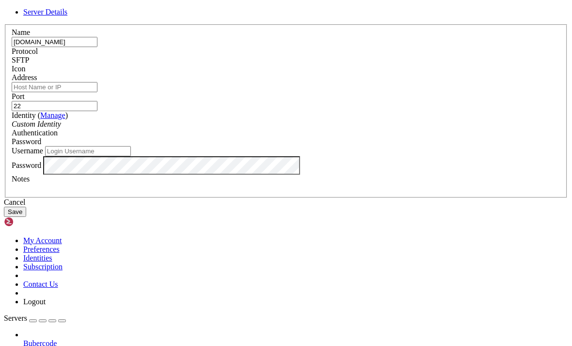 The height and width of the screenshot is (346, 572). What do you see at coordinates (15, 212) in the screenshot?
I see `button: Save` at bounding box center [15, 212].